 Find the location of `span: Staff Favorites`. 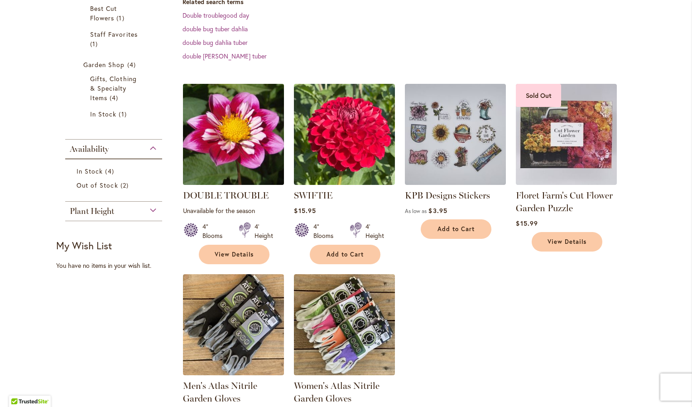

span: Staff Favorites is located at coordinates (114, 34).